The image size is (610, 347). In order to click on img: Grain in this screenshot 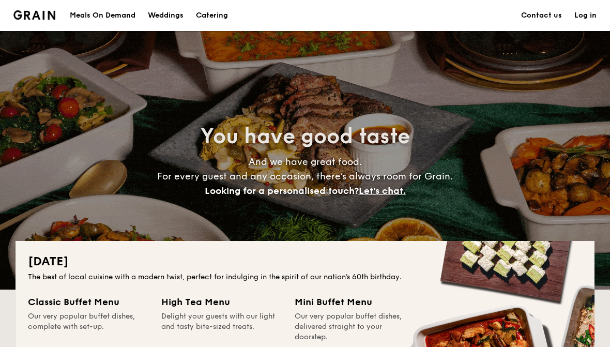, I will do `click(34, 15)`.